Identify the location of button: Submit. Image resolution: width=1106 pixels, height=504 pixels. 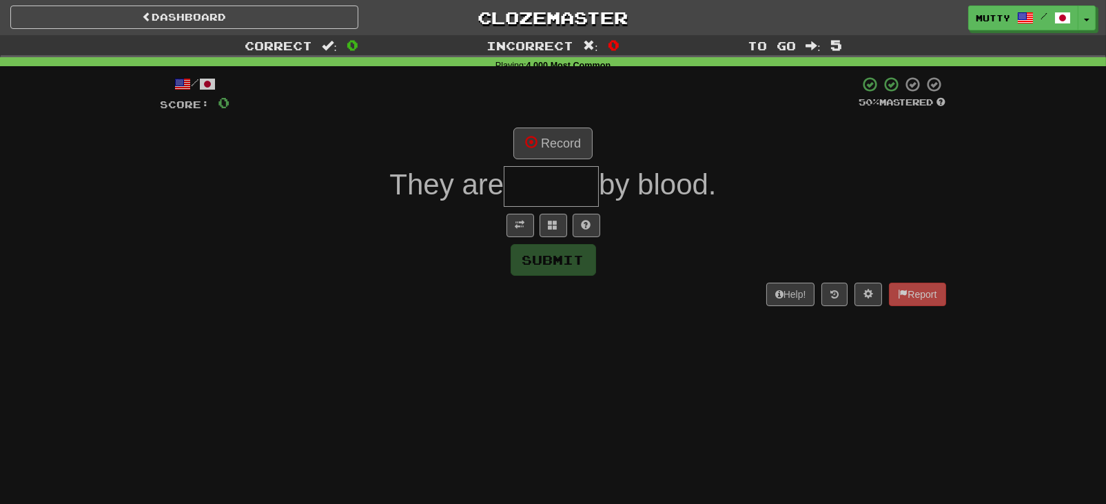
(554, 260).